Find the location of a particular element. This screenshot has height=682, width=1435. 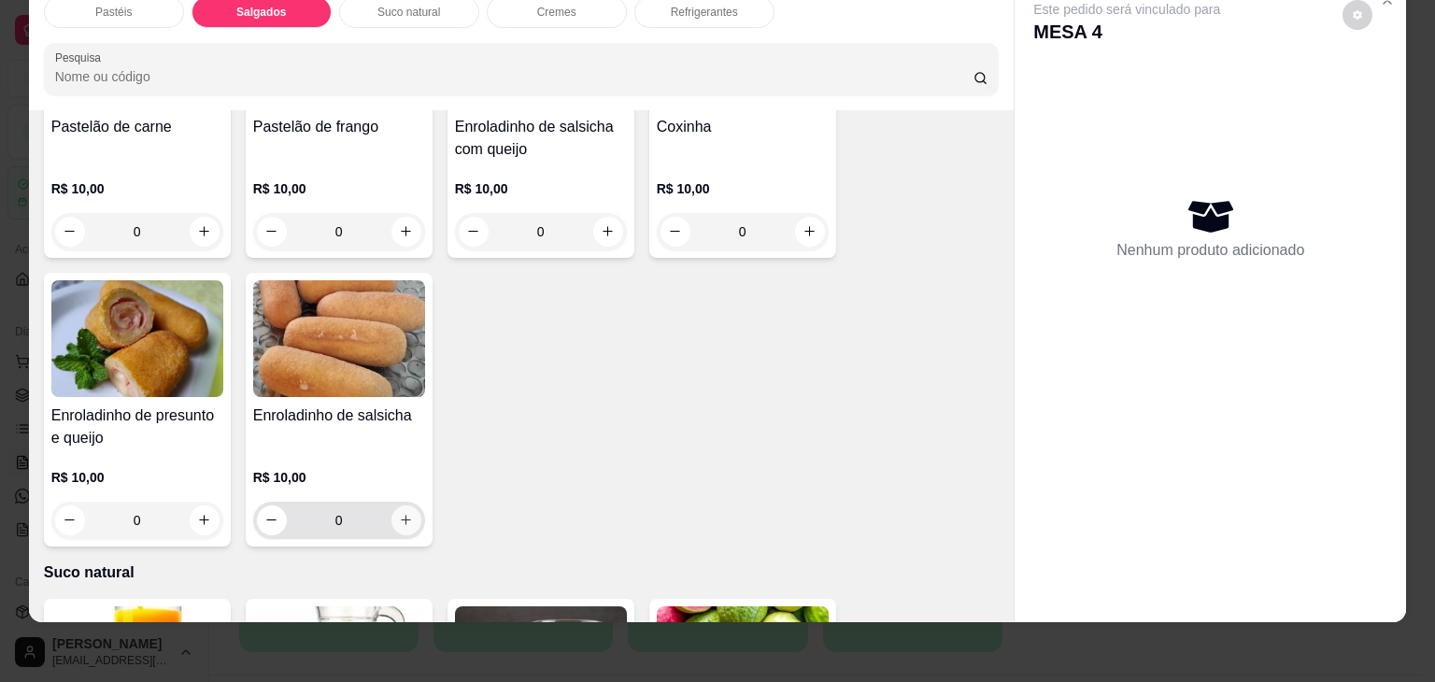

h4: Pastelão de carne is located at coordinates (137, 127).